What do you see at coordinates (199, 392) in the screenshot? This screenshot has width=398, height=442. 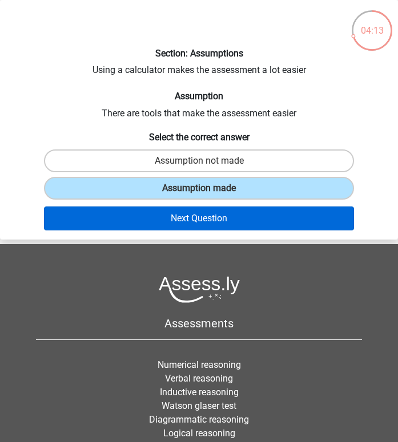 I see `a: Inductive reasoning` at bounding box center [199, 392].